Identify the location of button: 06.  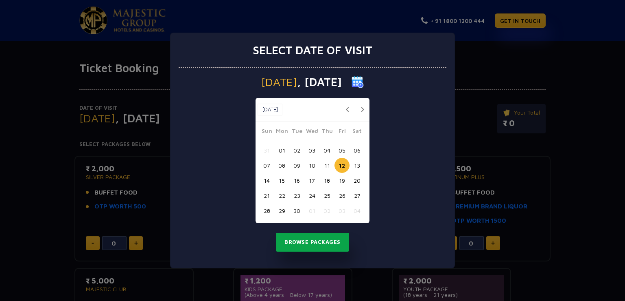
(357, 150).